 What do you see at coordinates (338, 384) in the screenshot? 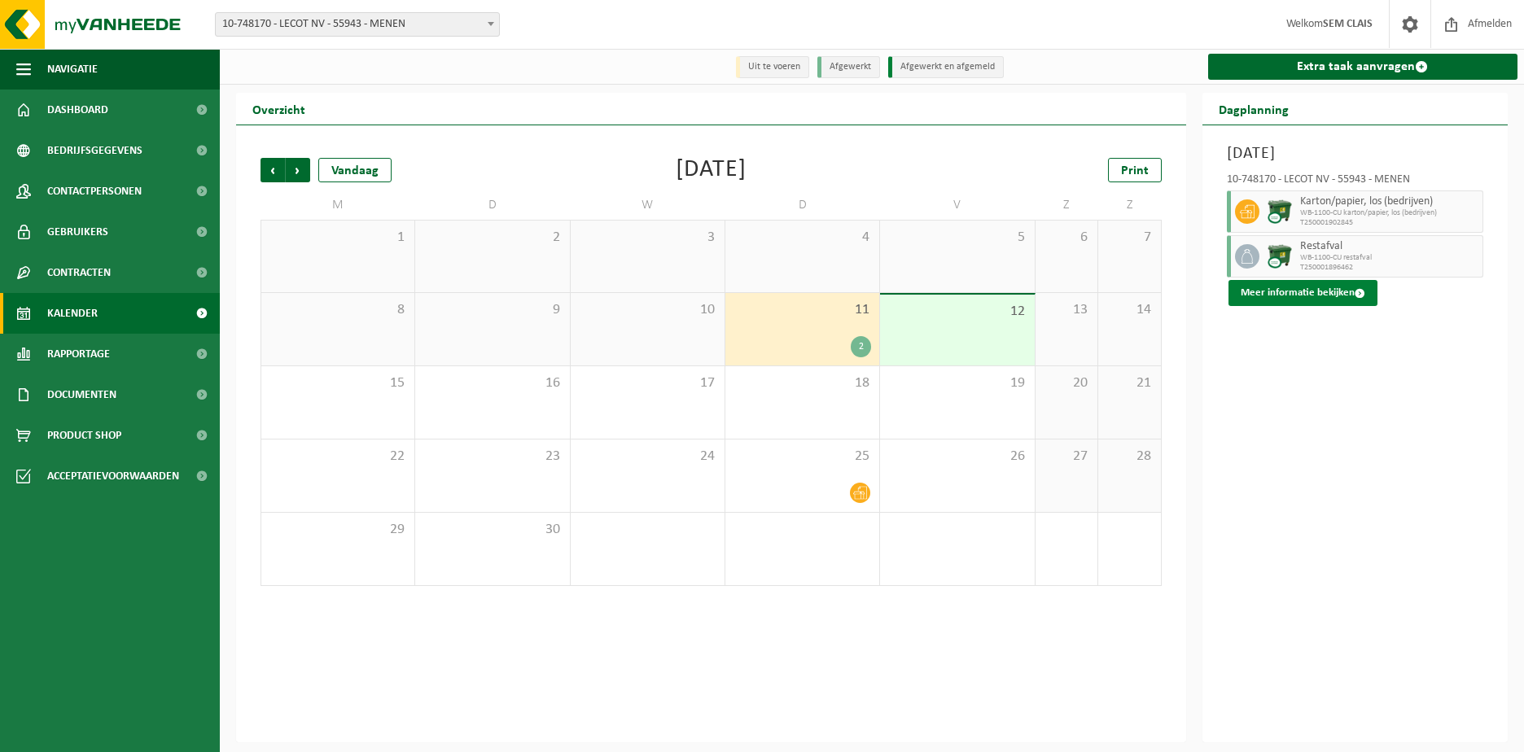
I see `span: 15` at bounding box center [338, 384].